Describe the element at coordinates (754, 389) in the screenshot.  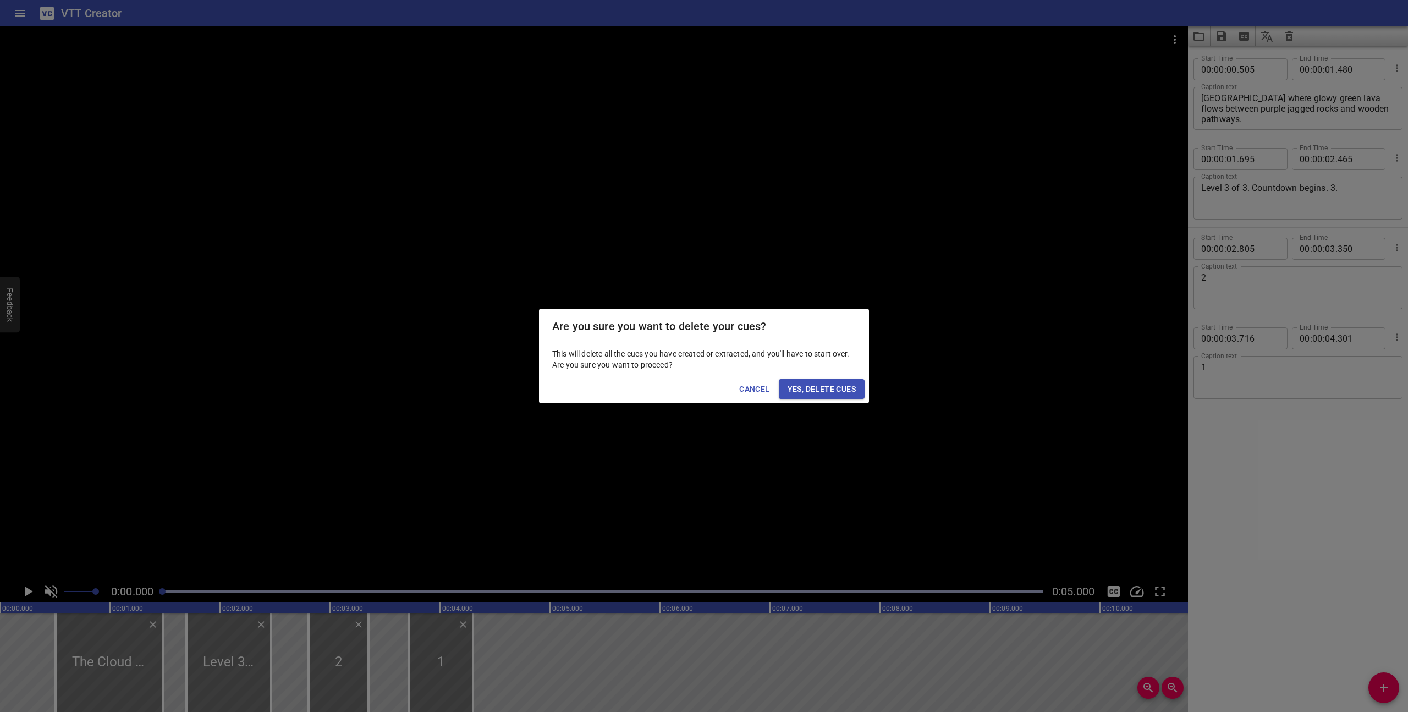
I see `button: Cancel` at that location.